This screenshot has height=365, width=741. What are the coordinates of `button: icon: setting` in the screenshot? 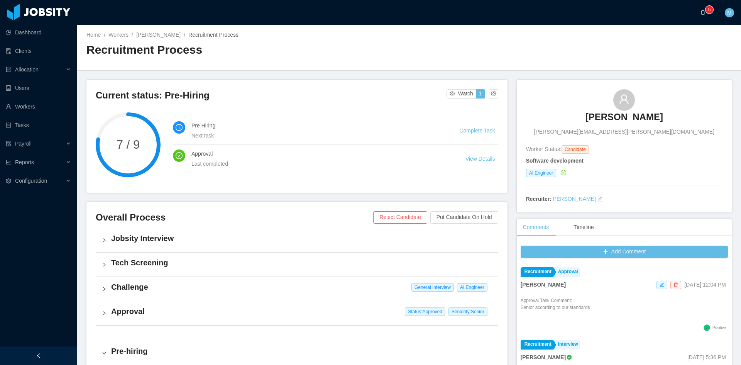 It's located at (494, 94).